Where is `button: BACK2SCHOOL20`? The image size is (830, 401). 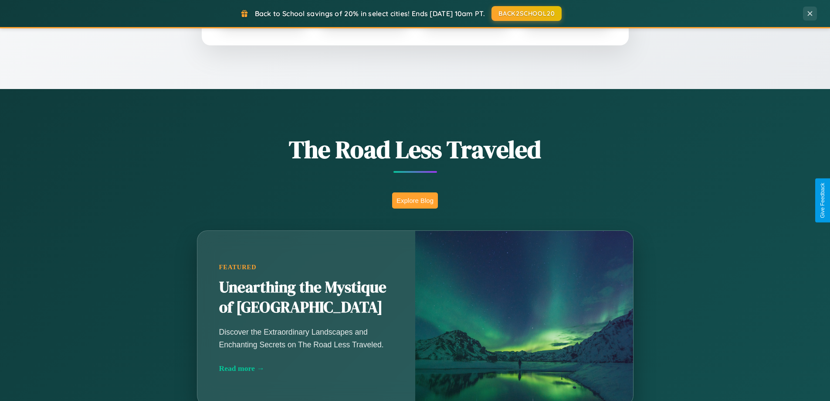 button: BACK2SCHOOL20 is located at coordinates (527, 14).